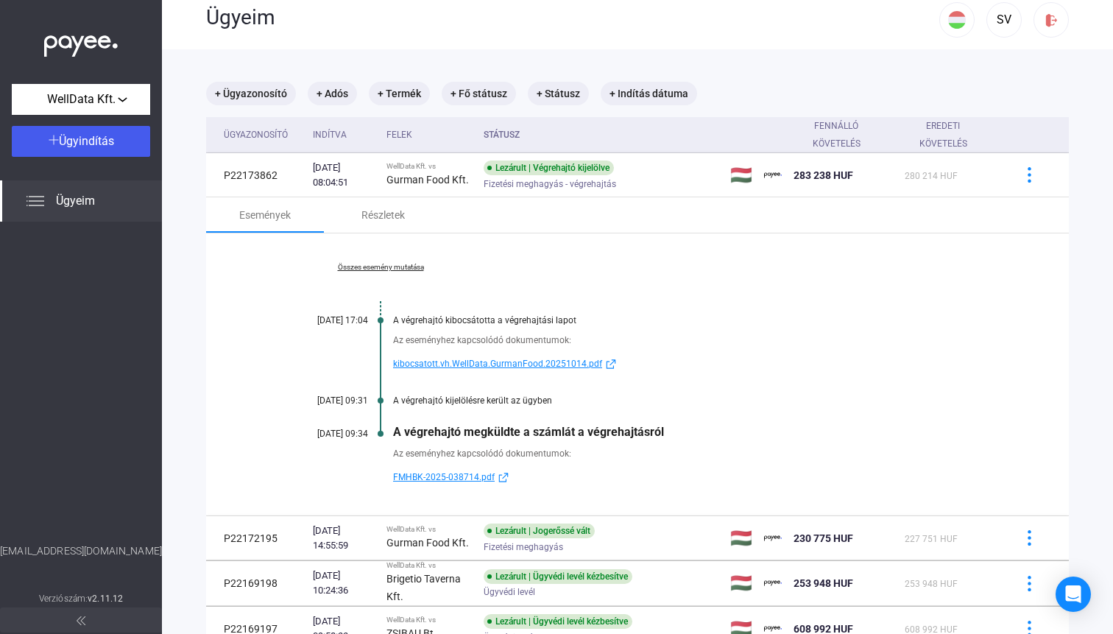 The image size is (1113, 634). Describe the element at coordinates (479, 94) in the screenshot. I see `mat-chip: + Fő státusz` at that location.